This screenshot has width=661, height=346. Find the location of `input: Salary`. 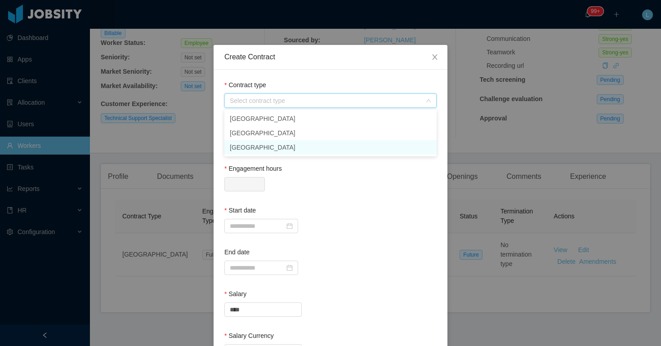

input: Salary is located at coordinates (263, 310).